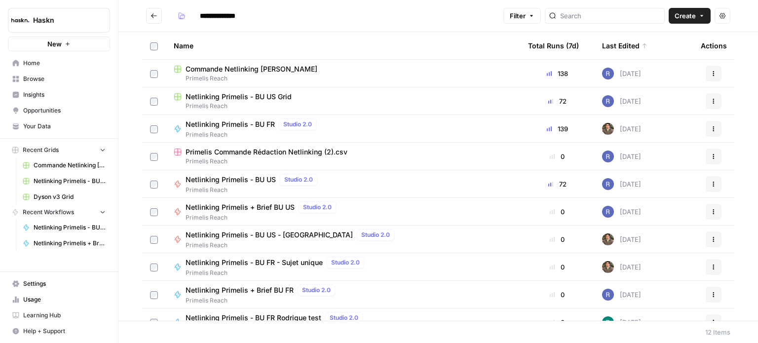  I want to click on span: New, so click(54, 44).